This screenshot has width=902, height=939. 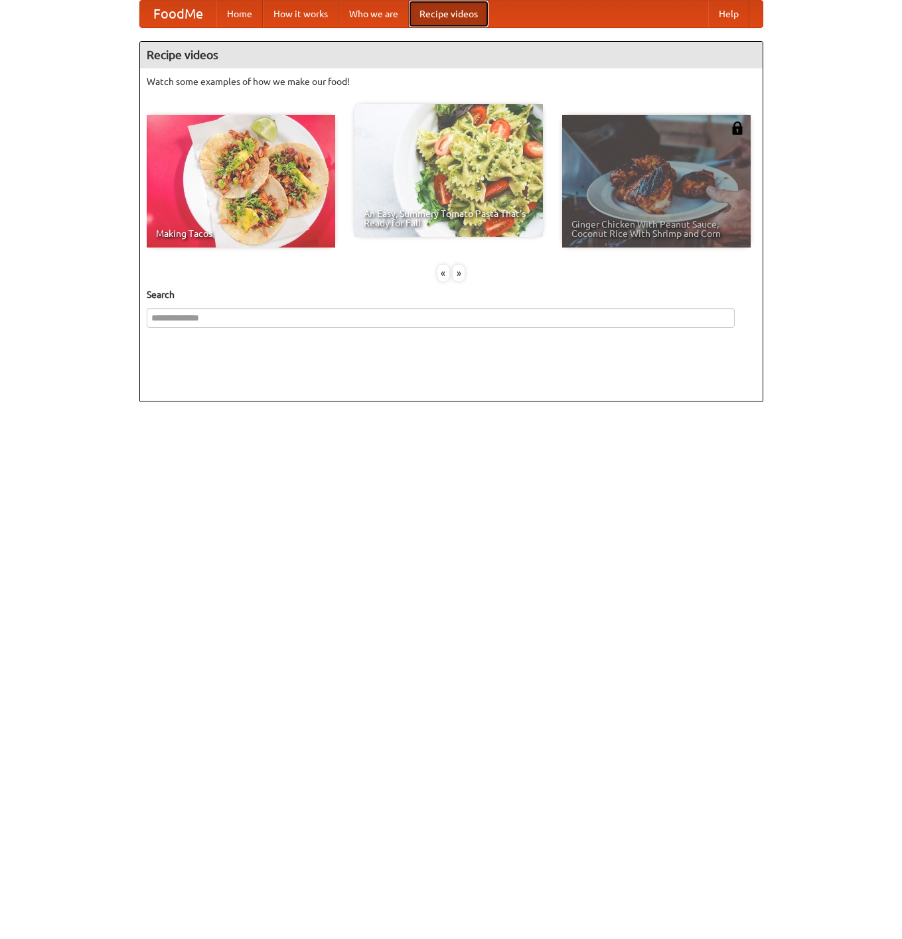 What do you see at coordinates (737, 128) in the screenshot?
I see `img: 483408.png` at bounding box center [737, 128].